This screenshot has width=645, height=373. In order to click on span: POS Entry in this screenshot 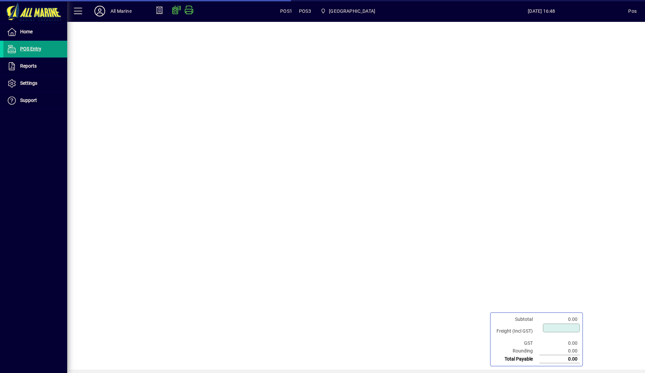, I will do `click(31, 49)`.